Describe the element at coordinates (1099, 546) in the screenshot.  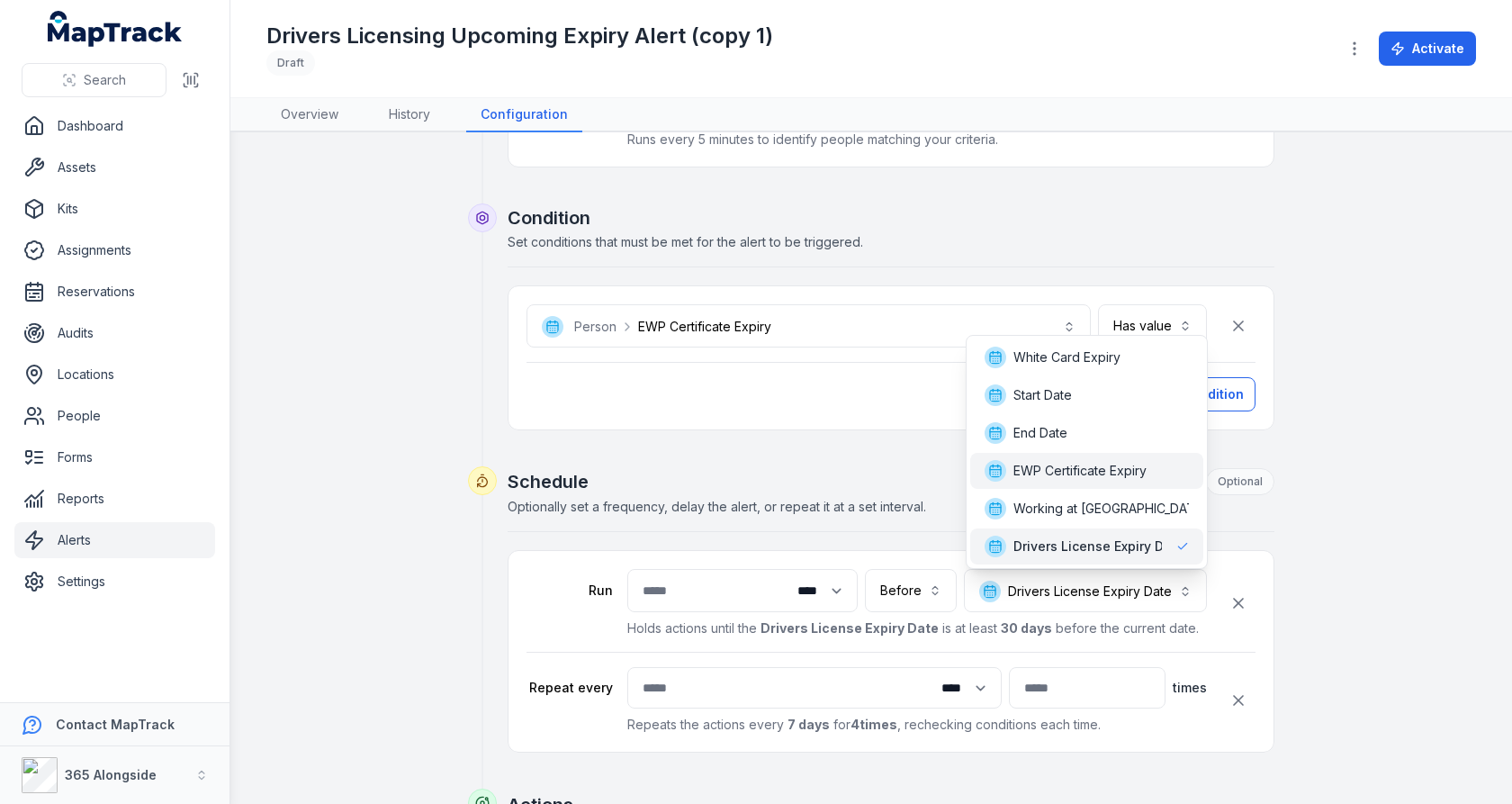
I see `span: Drivers License Expiry Date` at that location.